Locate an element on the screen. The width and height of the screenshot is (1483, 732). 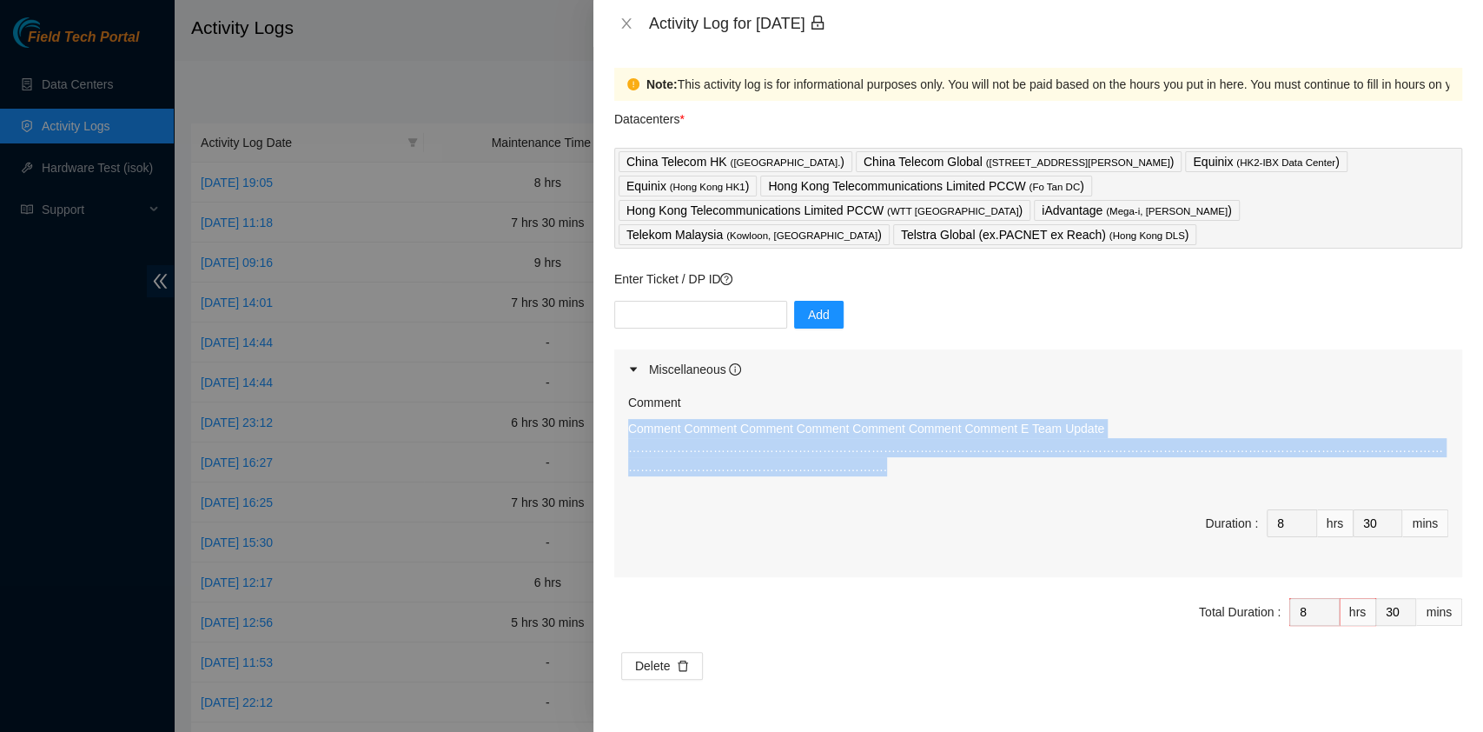
span: ( Hong Kong HK1 is located at coordinates (707, 187).